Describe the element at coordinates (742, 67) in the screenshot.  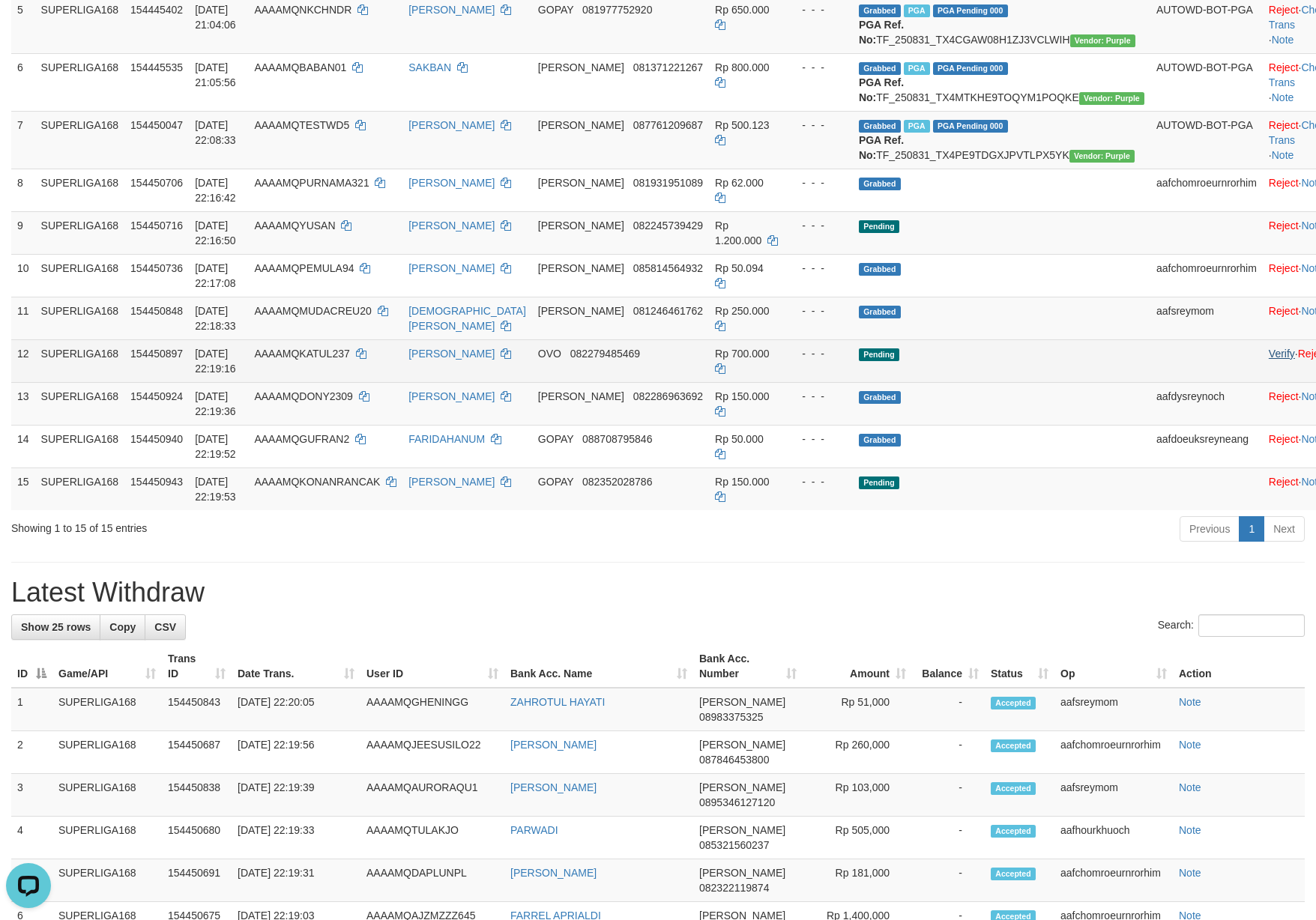
I see `span: Rp 800.000` at that location.